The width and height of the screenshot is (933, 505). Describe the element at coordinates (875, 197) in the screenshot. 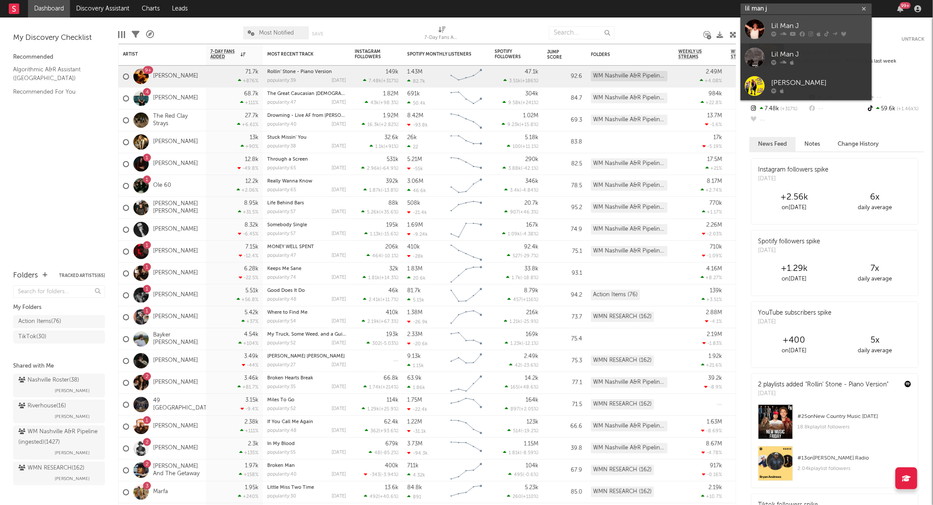

I see `div: 6 x` at that location.